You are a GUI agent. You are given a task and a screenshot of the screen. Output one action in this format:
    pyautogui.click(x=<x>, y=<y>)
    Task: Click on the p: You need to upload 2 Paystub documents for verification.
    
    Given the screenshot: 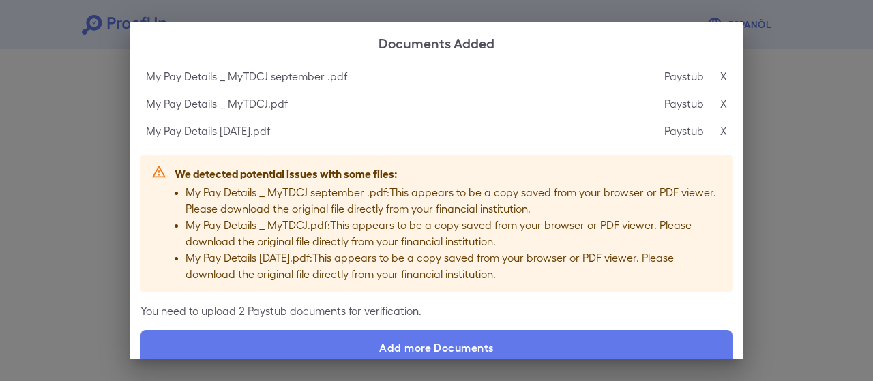 What is the action you would take?
    pyautogui.click(x=437, y=311)
    